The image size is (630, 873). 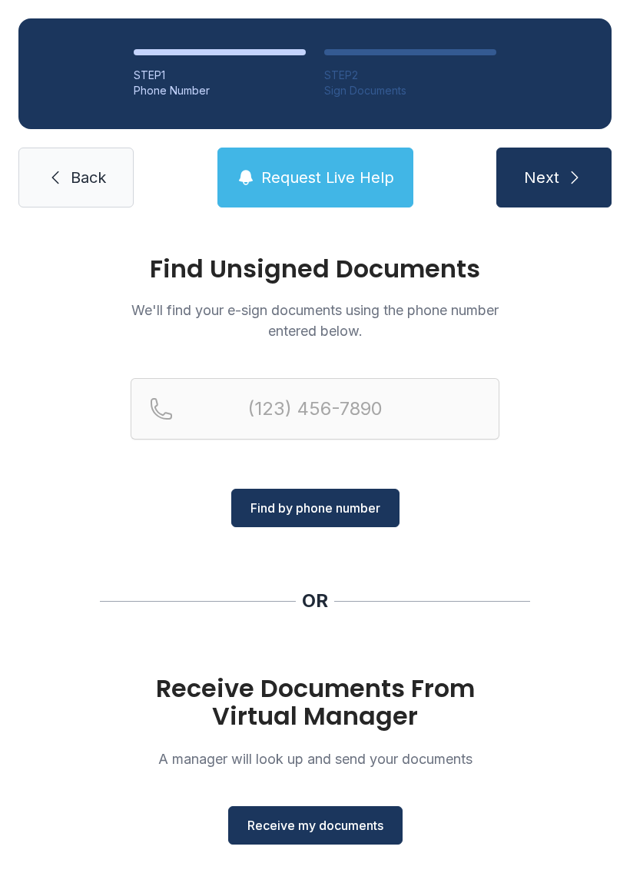 What do you see at coordinates (315, 269) in the screenshot?
I see `h1: Find Unsigned Documents` at bounding box center [315, 269].